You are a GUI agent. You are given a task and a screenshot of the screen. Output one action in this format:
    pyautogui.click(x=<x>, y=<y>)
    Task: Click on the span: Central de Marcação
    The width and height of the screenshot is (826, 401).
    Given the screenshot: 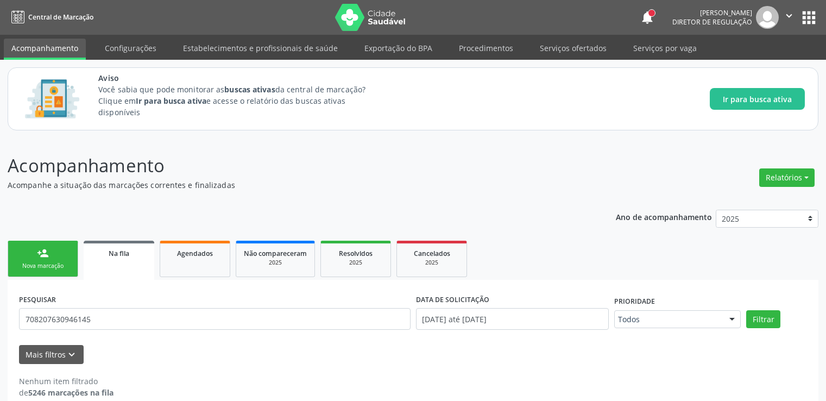 What is the action you would take?
    pyautogui.click(x=61, y=17)
    